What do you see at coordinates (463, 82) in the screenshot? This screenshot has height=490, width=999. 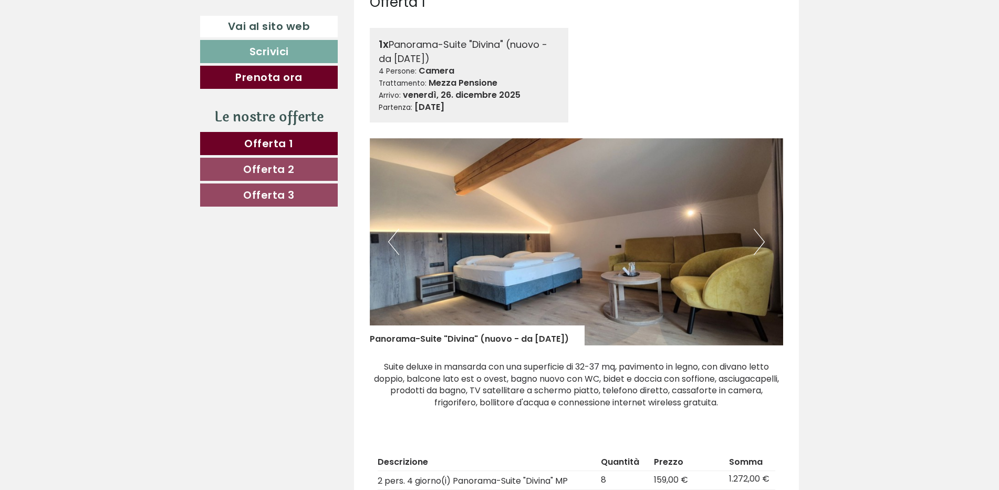 I see `b: Mezza Pensione` at bounding box center [463, 82].